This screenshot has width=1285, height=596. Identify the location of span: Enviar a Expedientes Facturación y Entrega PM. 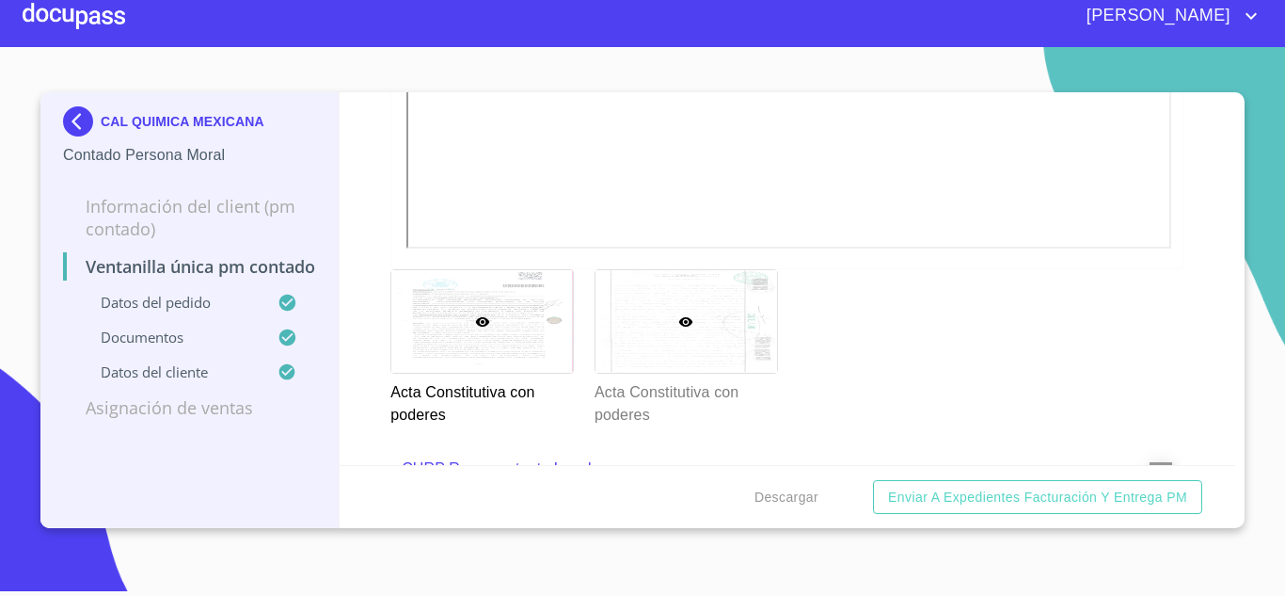
(1038, 497).